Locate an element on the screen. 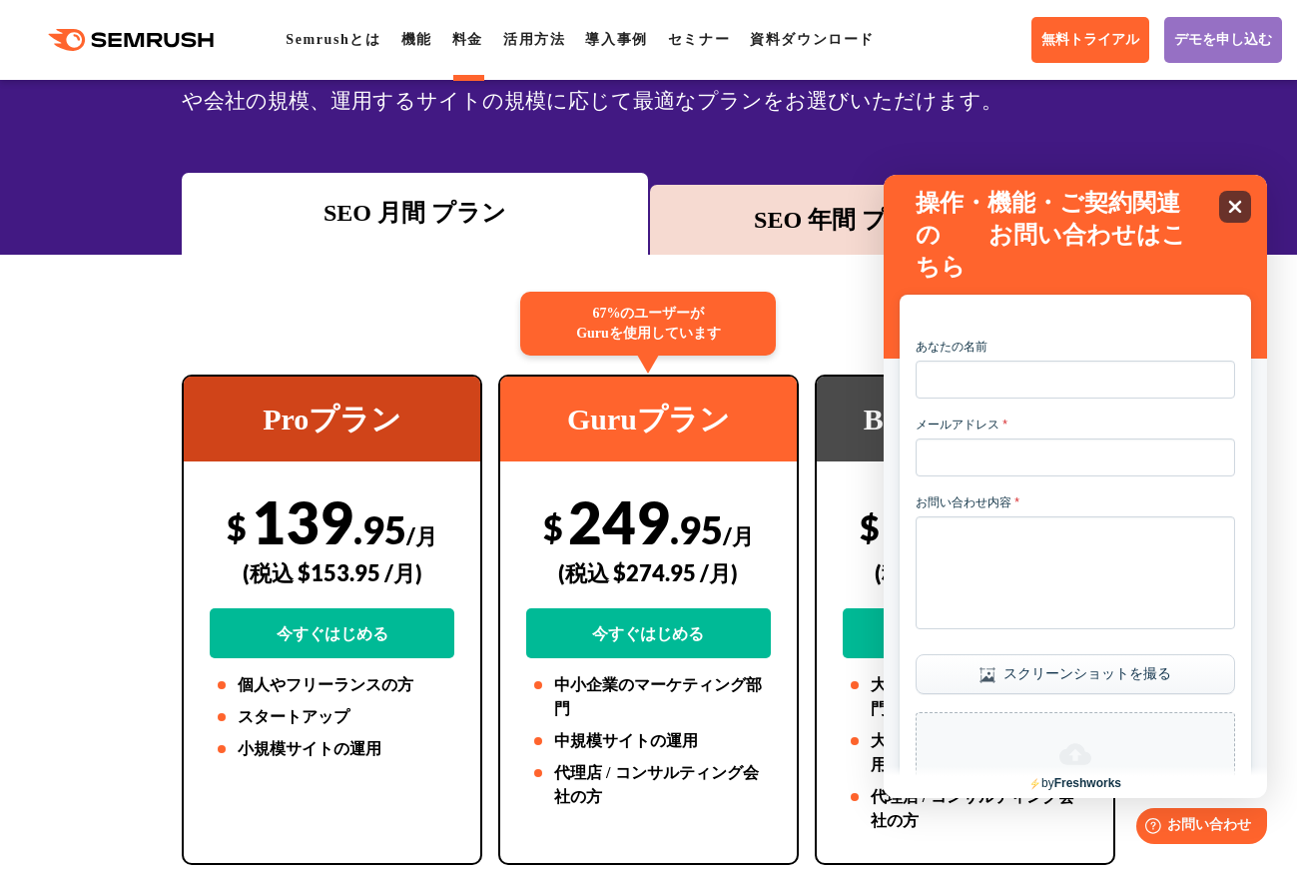 The width and height of the screenshot is (1297, 878). span: お問い合わせ is located at coordinates (90, 25).